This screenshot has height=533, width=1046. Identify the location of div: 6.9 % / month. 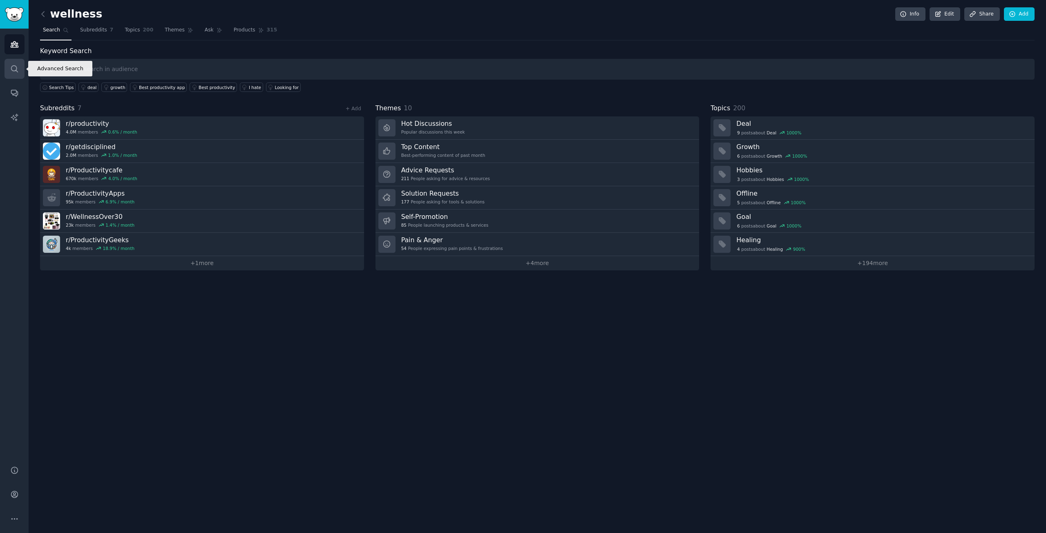
(120, 202).